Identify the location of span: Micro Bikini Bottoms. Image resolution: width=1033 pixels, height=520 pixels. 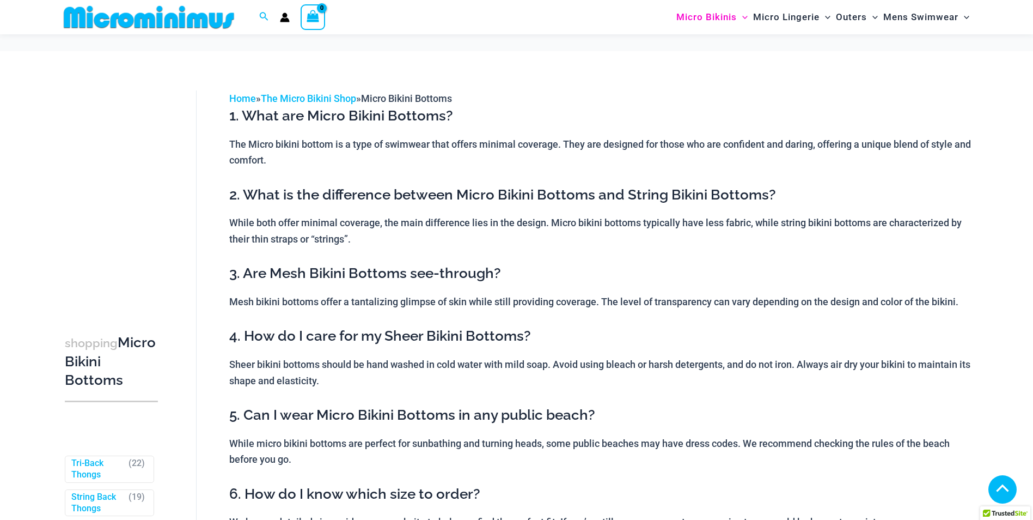
(406, 98).